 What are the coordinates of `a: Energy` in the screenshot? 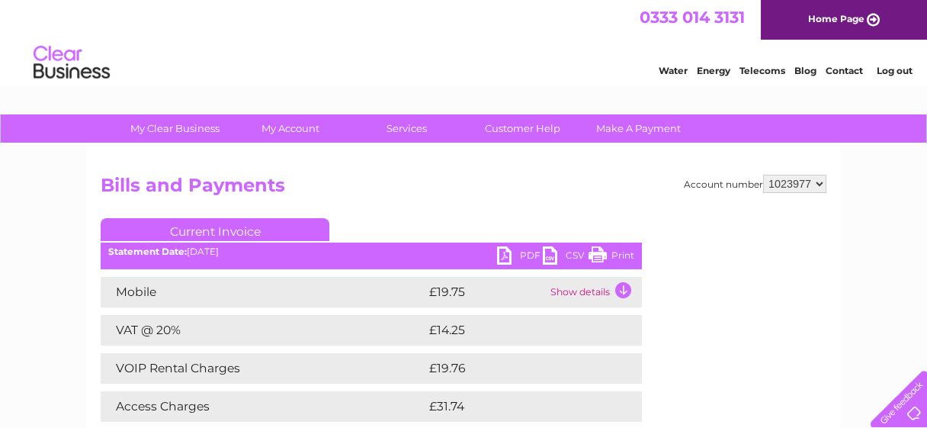 It's located at (714, 70).